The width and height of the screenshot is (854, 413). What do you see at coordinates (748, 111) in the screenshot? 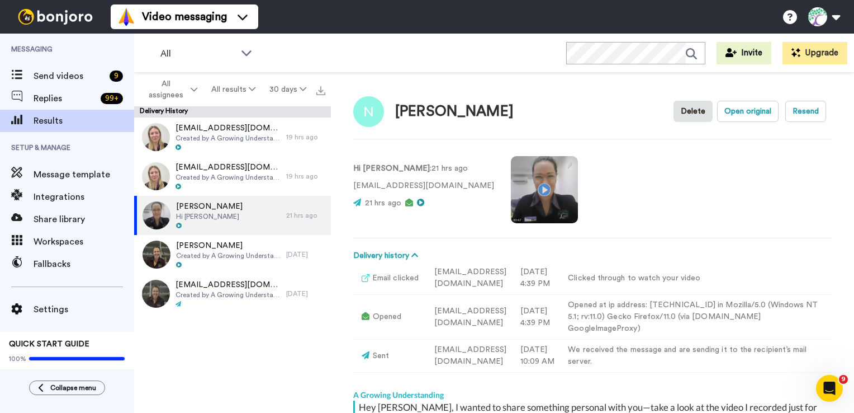
I see `button: Open original` at bounding box center [748, 111].